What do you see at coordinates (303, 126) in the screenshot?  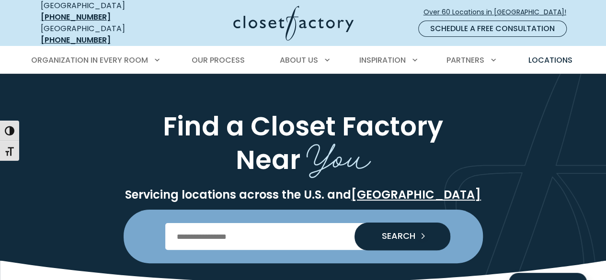 I see `span: Find a Closet Factory` at bounding box center [303, 126].